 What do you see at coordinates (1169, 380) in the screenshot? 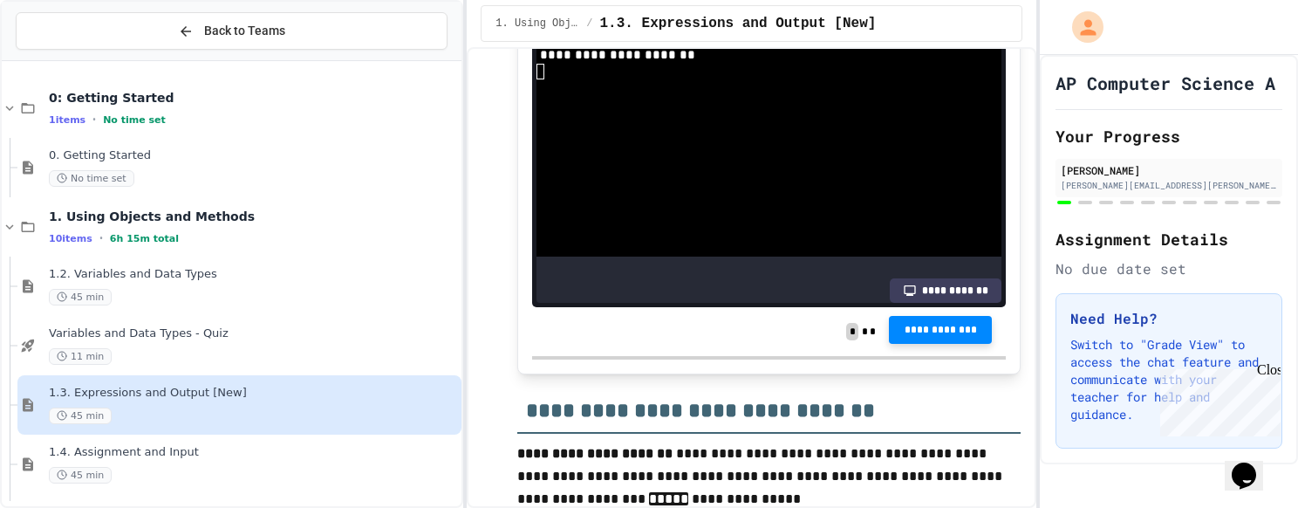
I see `p: Switch to "Grade View" to access the chat feature and communicate with your teacher for help and ...` at bounding box center [1169, 380].